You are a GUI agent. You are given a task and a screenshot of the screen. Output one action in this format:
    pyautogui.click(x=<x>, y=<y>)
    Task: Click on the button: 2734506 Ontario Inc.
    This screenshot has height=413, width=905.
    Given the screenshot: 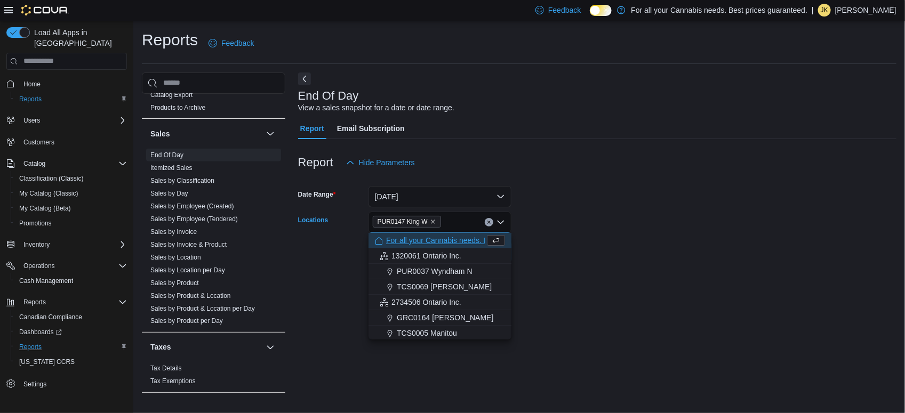 What is the action you would take?
    pyautogui.click(x=440, y=302)
    